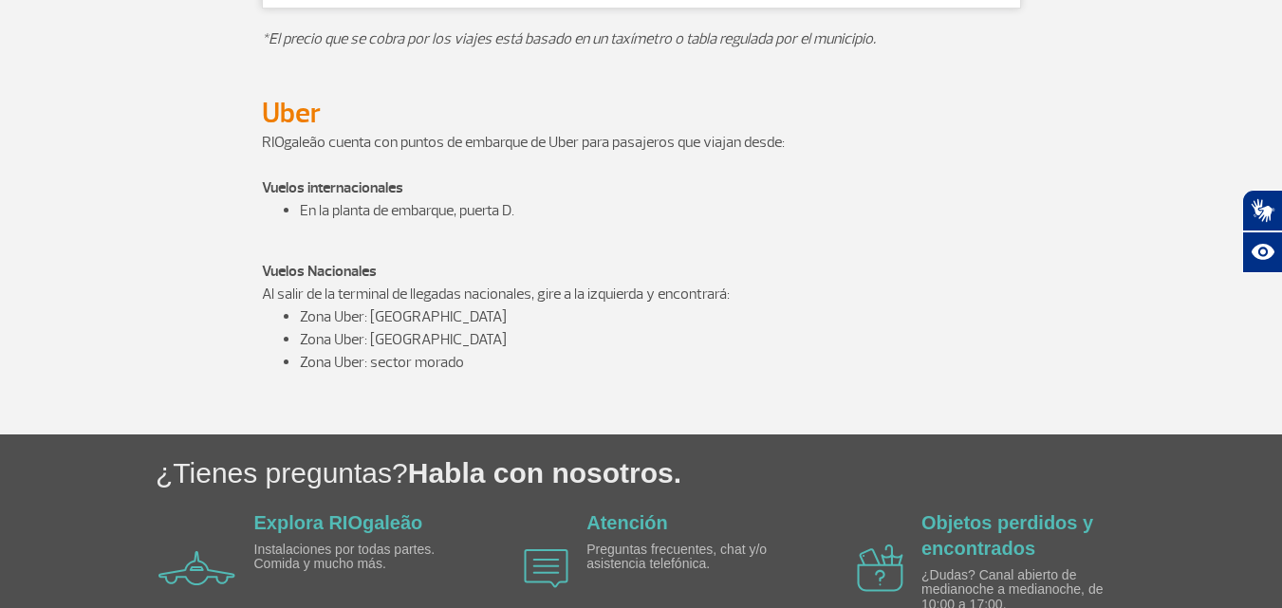 This screenshot has width=1282, height=608. I want to click on font: Habla con nosotros., so click(545, 472).